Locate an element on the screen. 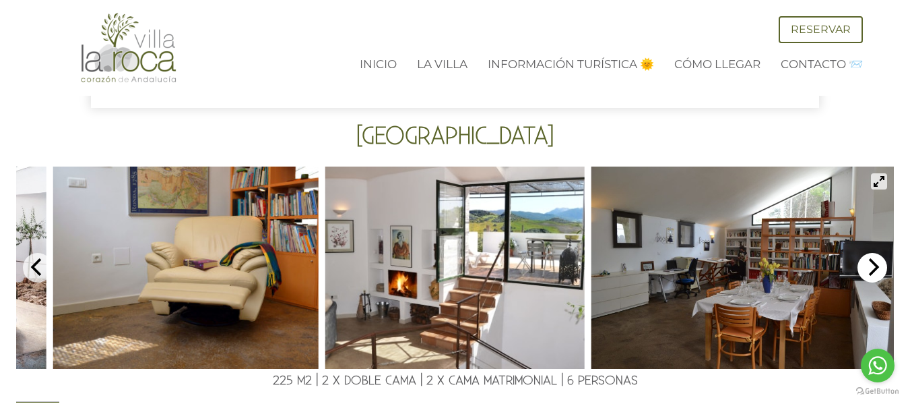 The height and width of the screenshot is (404, 910). img: Villa La Roca - Situada en un tranquilo pueblo blanco de Montecorto , a 20 minutos de la ciudad m... is located at coordinates (129, 48).